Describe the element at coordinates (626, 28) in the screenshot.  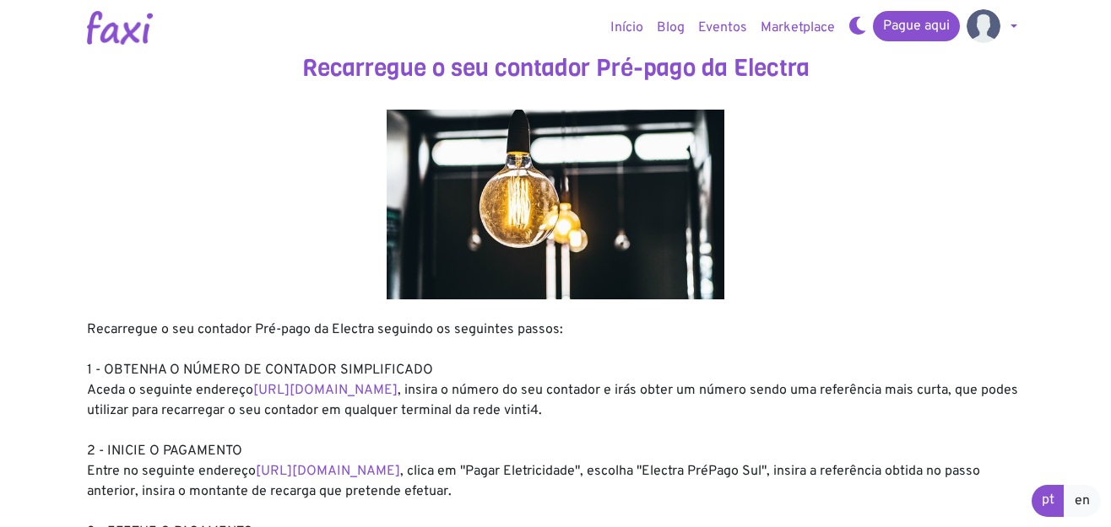
I see `a: Início` at that location.